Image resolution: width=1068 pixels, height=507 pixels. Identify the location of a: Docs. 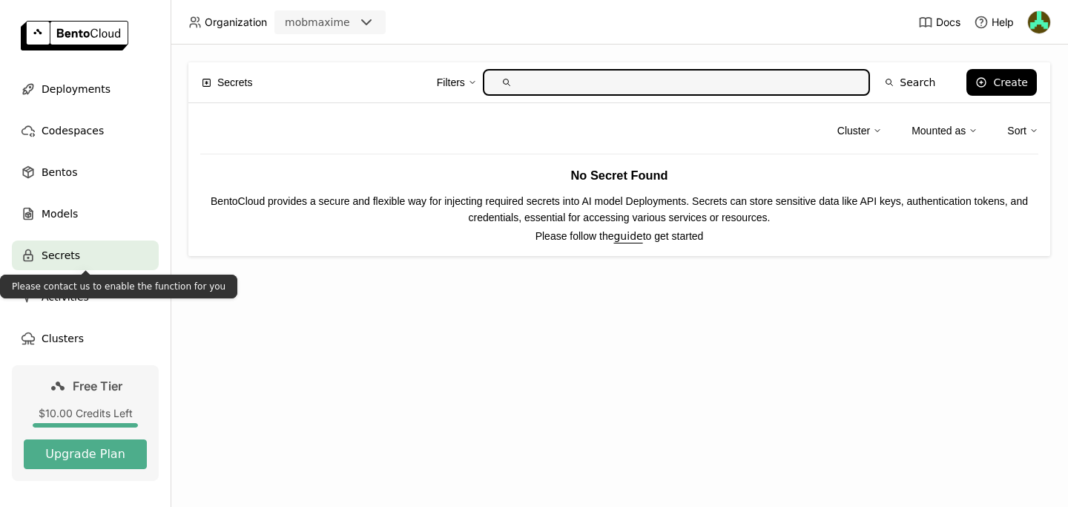
(939, 22).